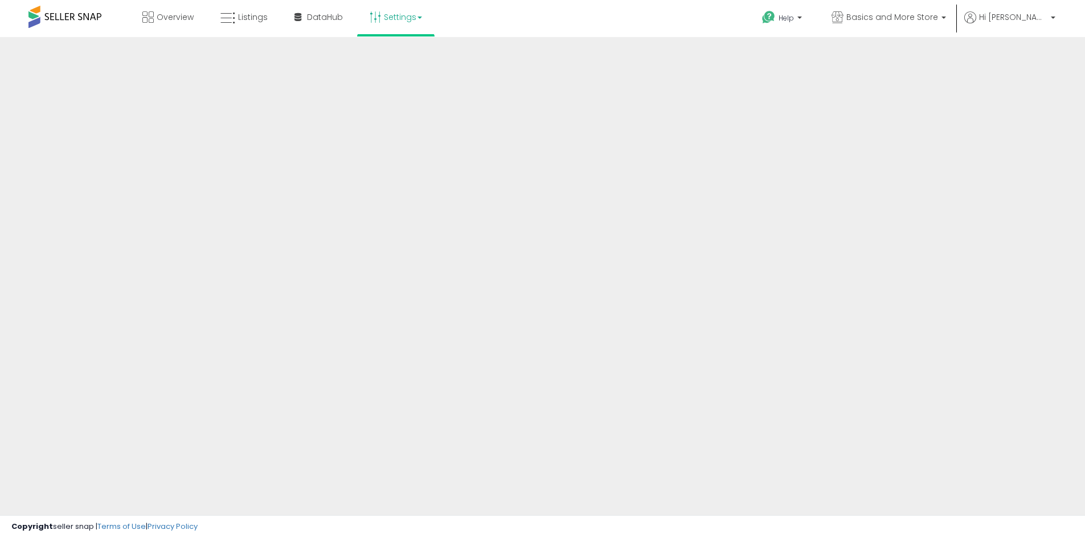 The height and width of the screenshot is (538, 1085). Describe the element at coordinates (786, 18) in the screenshot. I see `span: Help` at that location.